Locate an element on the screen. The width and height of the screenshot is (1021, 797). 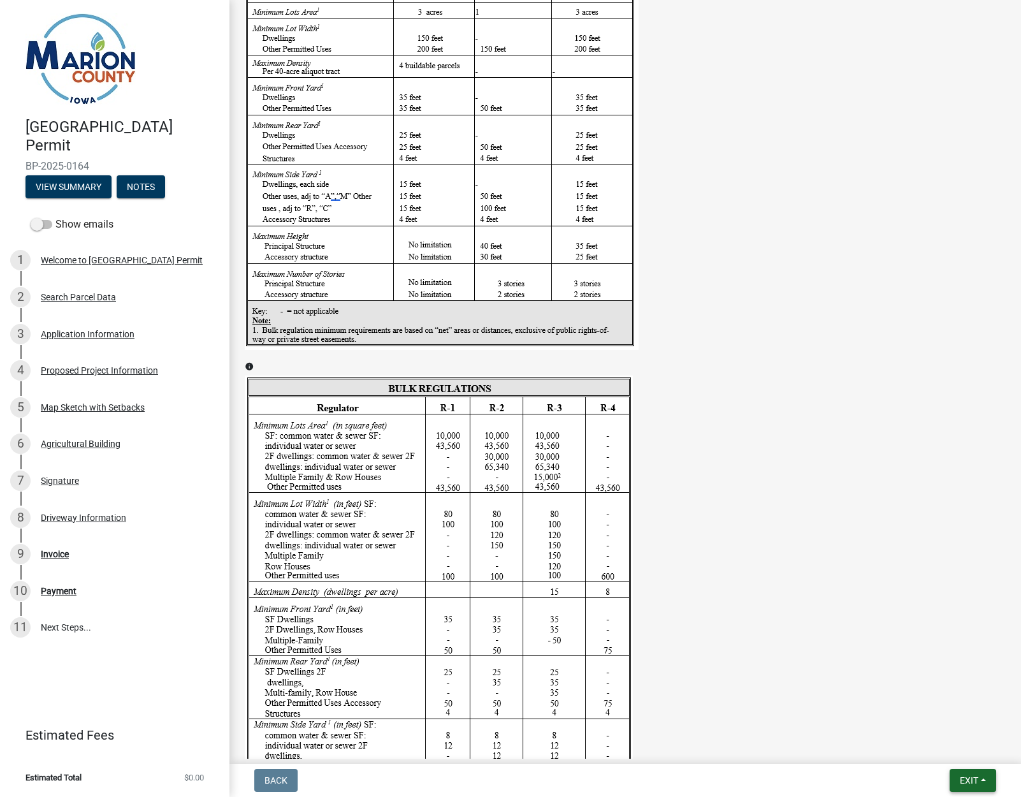
div: Agricultural Building is located at coordinates (80, 444).